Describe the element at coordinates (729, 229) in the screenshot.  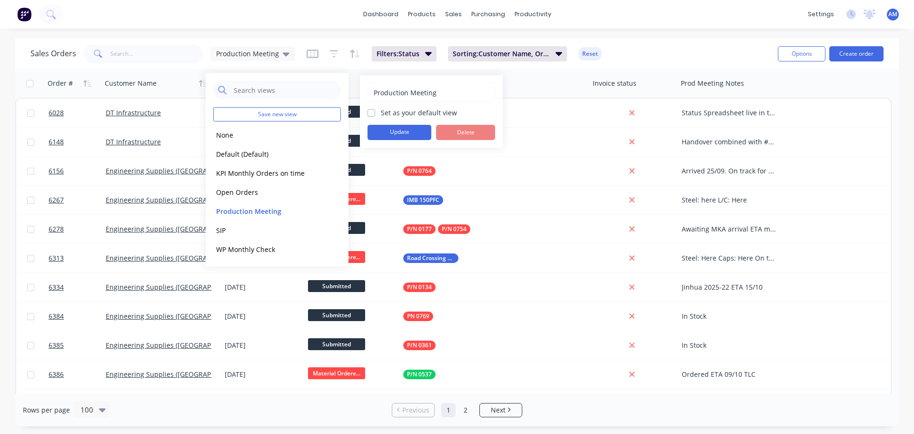
I see `div: Awaiting MKA arrival ETA mid November` at that location.